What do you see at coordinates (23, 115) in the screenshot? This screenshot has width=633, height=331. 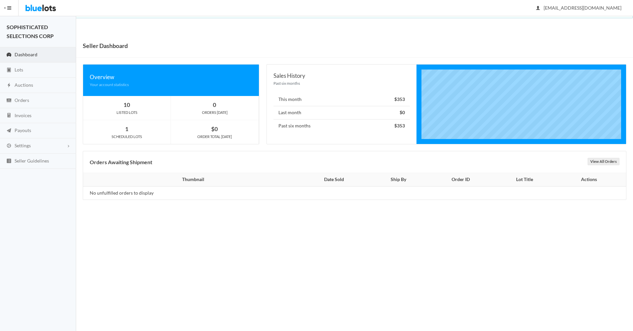 I see `span: Invoices` at bounding box center [23, 115].